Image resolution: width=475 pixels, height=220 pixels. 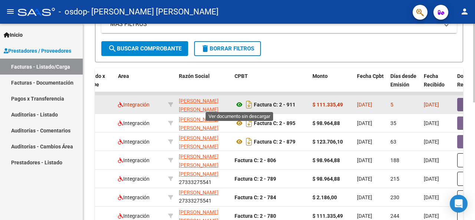 I want to click on span: 244, so click(x=395, y=216).